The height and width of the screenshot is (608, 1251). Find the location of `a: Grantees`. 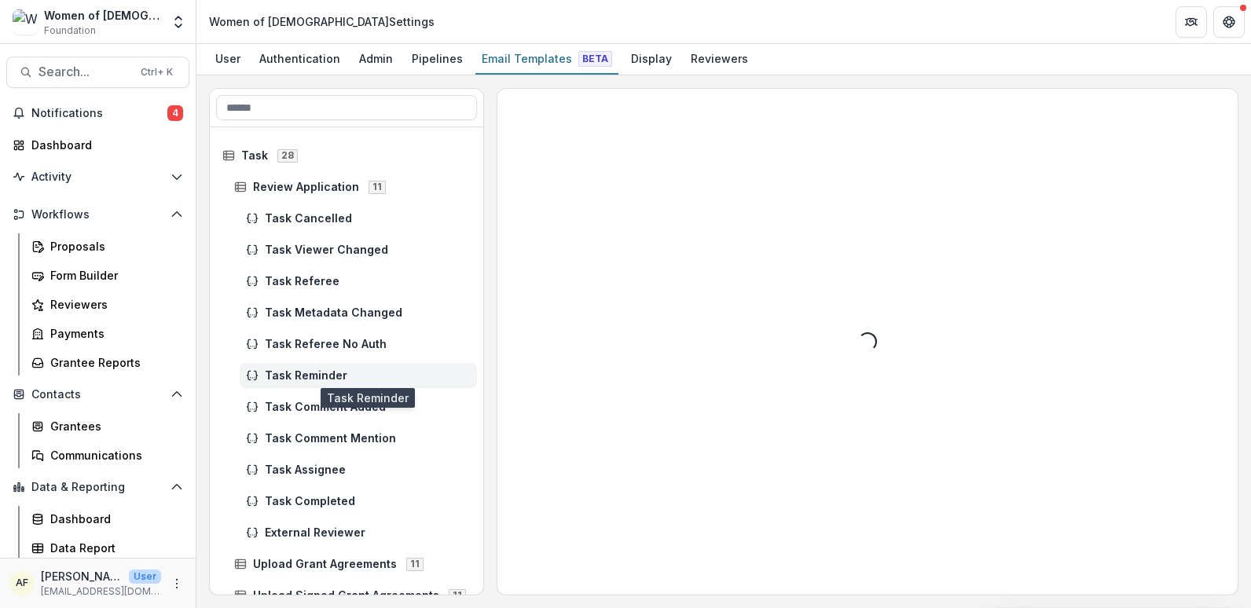

a: Grantees is located at coordinates (107, 426).